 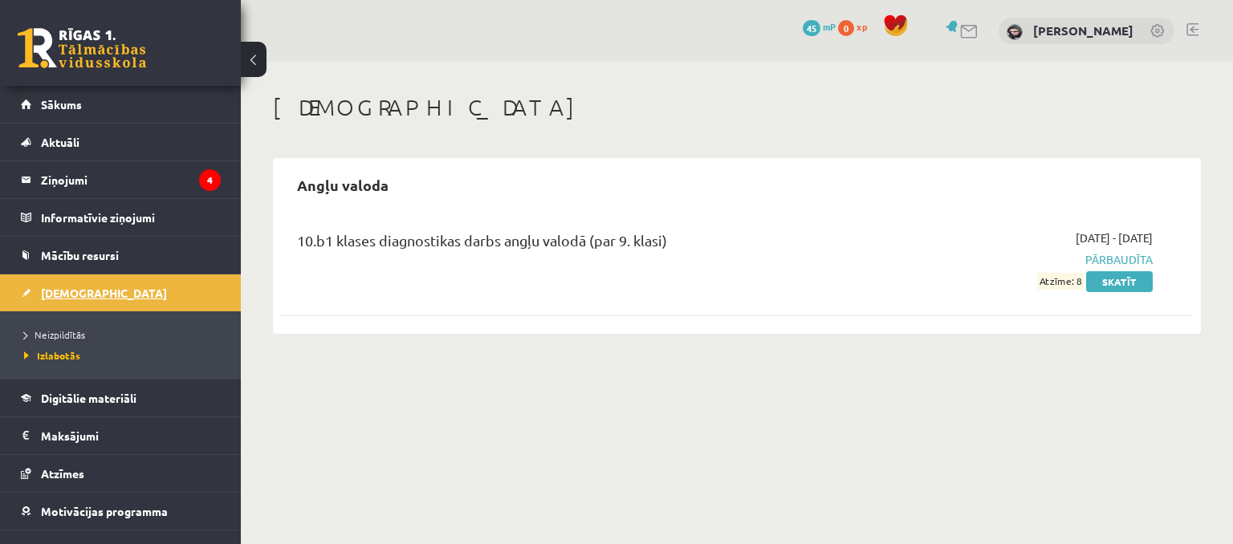 I want to click on span: Neizpildītās, so click(x=55, y=335).